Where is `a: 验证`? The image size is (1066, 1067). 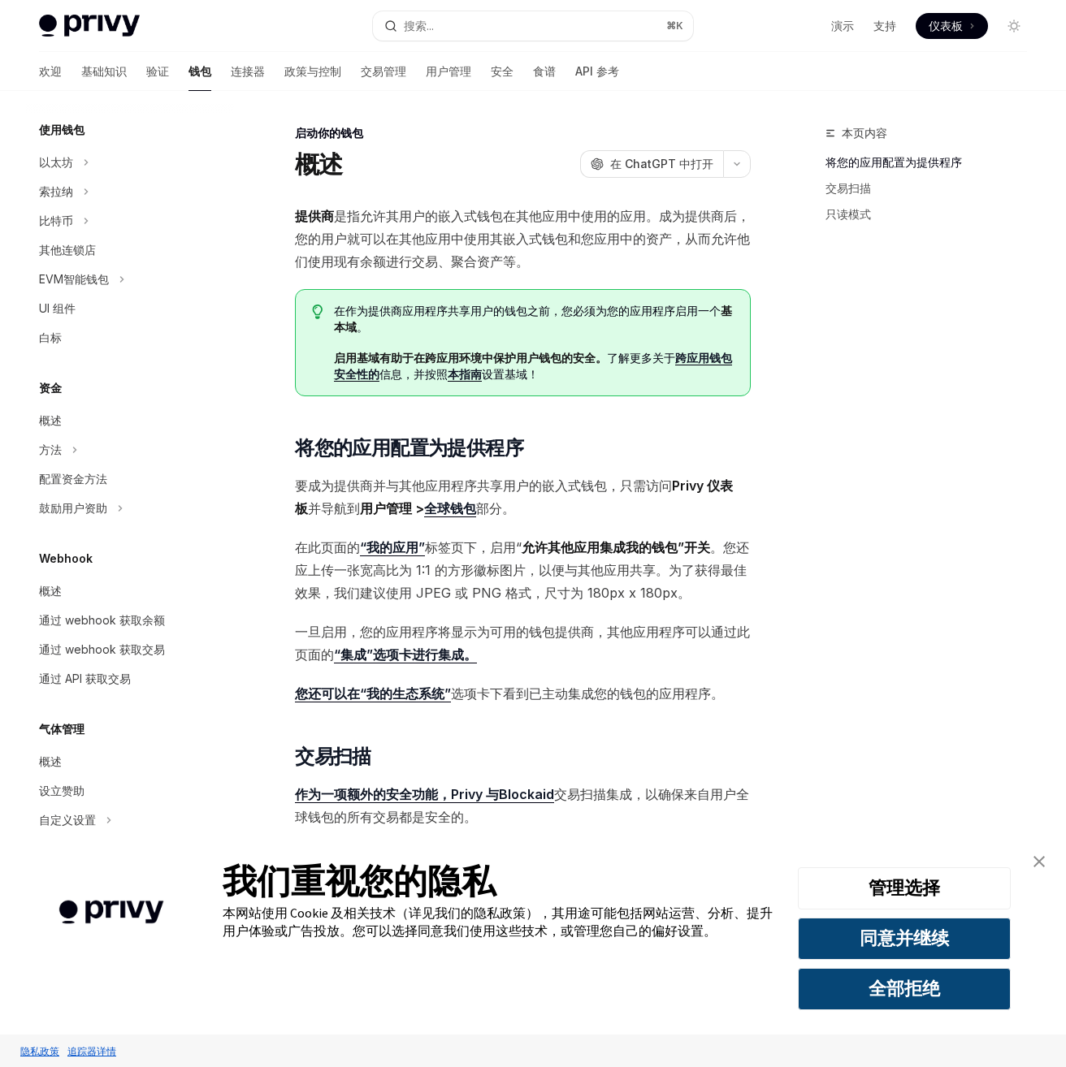
a: 验证 is located at coordinates (158, 71).